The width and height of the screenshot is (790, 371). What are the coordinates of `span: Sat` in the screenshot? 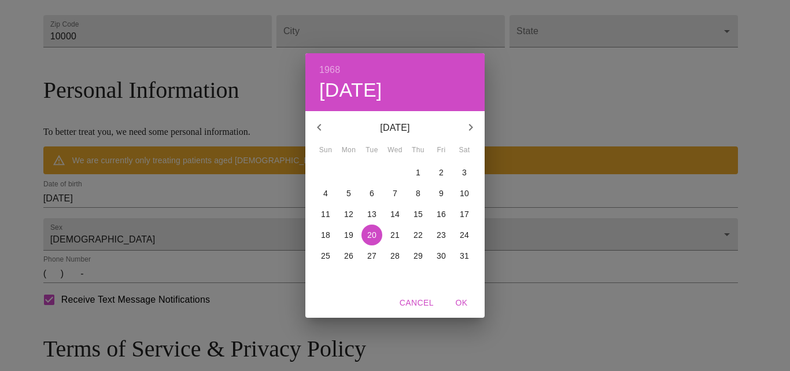 It's located at (465, 150).